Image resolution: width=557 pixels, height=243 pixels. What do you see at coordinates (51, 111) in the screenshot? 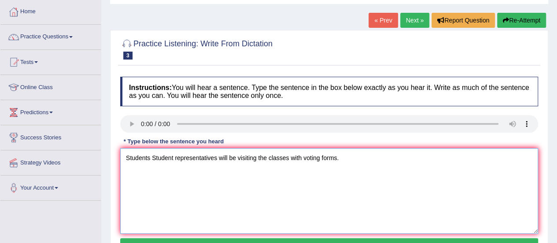
I see `a: Predictions` at bounding box center [51, 111].